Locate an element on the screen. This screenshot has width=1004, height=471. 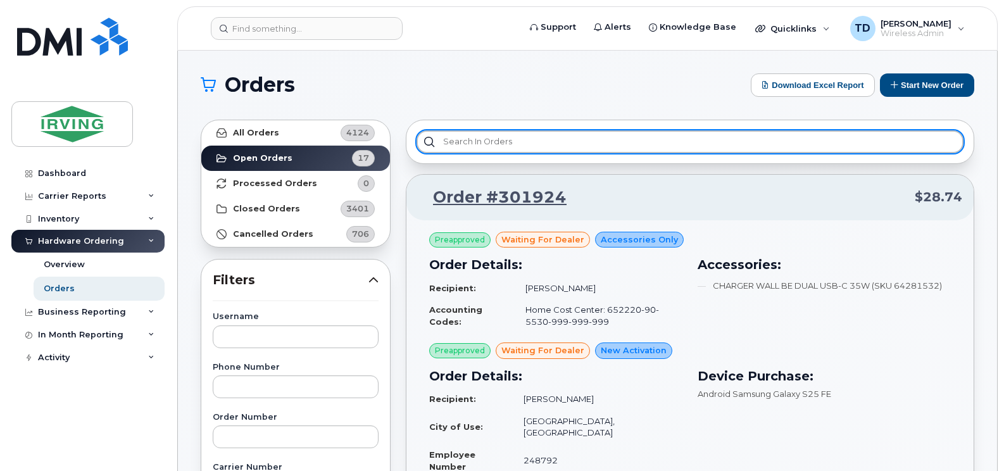
span: Orders is located at coordinates (260, 85).